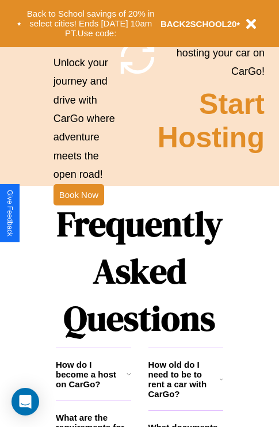 Image resolution: width=279 pixels, height=427 pixels. What do you see at coordinates (25, 401) in the screenshot?
I see `div: Open Intercom Messenger` at bounding box center [25, 401].